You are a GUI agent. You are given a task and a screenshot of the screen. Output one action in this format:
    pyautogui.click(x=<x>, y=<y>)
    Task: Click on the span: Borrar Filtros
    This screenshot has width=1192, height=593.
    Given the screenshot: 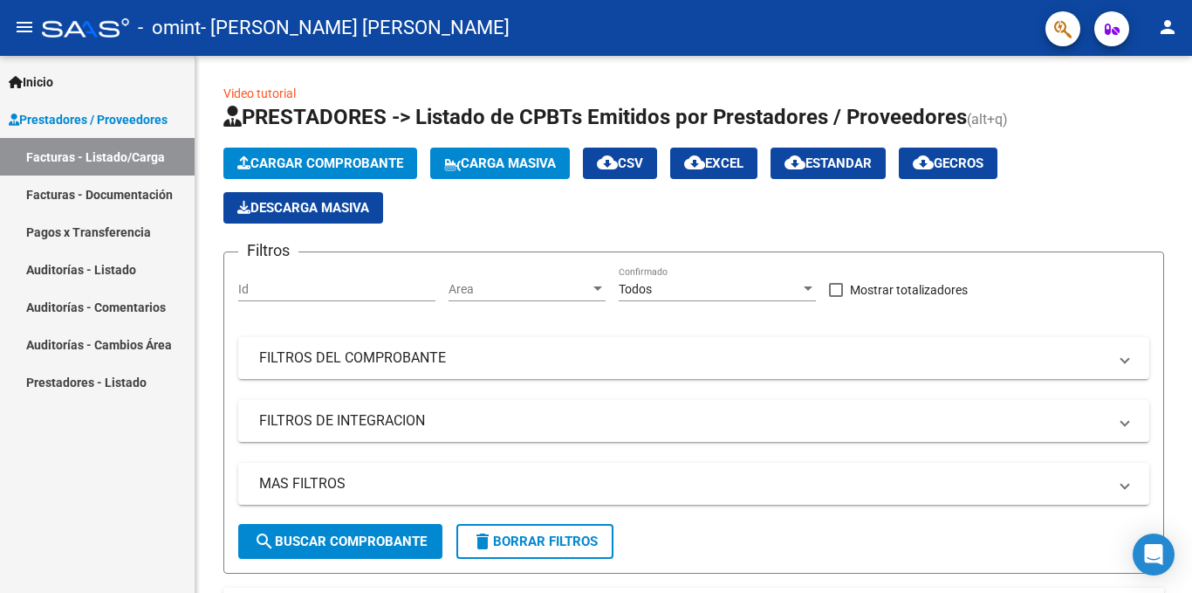 What is the action you would take?
    pyautogui.click(x=535, y=541)
    